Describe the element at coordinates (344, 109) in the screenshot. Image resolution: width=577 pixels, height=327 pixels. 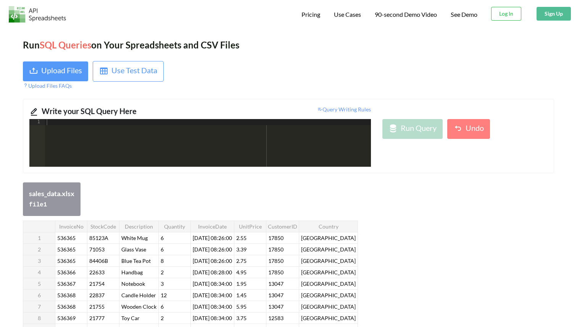
I see `span: Query Writing Rules` at that location.